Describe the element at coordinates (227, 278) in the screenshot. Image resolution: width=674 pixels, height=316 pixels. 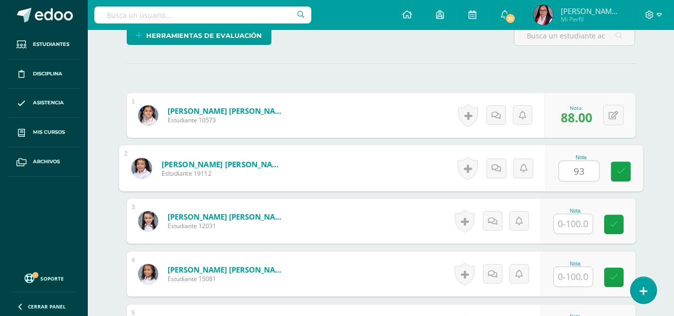
I see `span: Estudiante 15081` at that location.